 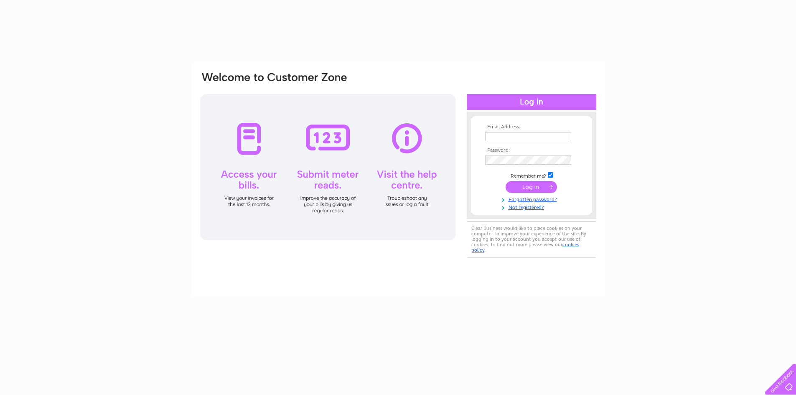 I want to click on th: Email Address:, so click(x=532, y=127).